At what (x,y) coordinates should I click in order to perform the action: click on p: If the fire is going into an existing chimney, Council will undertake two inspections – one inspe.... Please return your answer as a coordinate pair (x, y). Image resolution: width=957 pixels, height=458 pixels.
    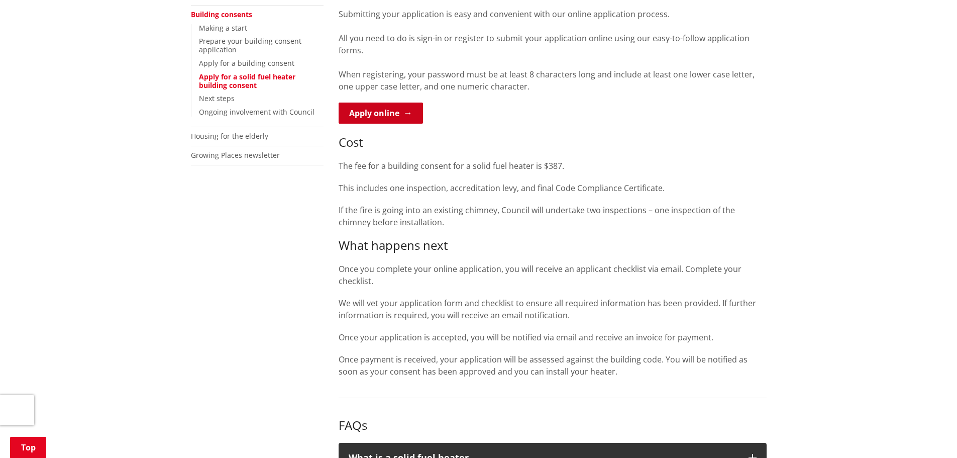
    Looking at the image, I should click on (553, 216).